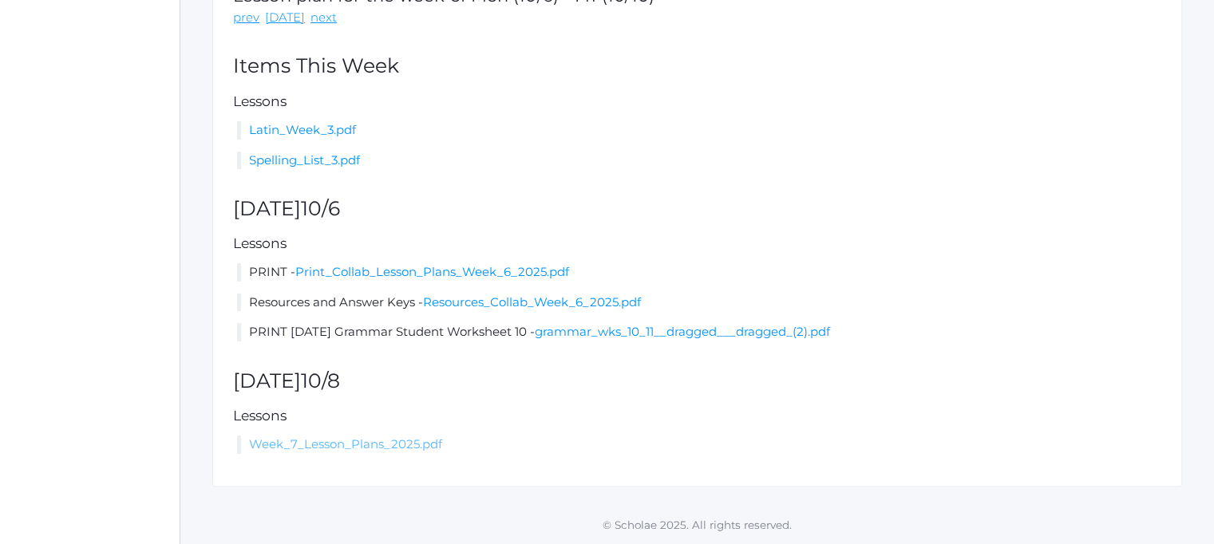 The image size is (1214, 544). What do you see at coordinates (699, 303) in the screenshot?
I see `li: Resources and Answer Keys -` at bounding box center [699, 303].